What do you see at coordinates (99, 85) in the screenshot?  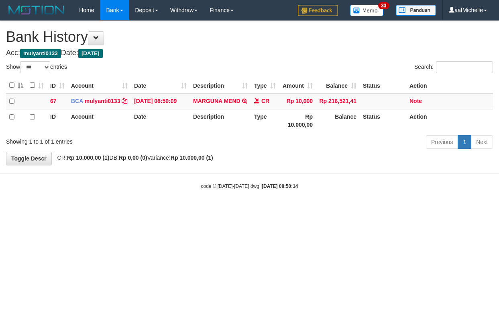 I see `th: Account: activate to sort column ascending` at bounding box center [99, 85].